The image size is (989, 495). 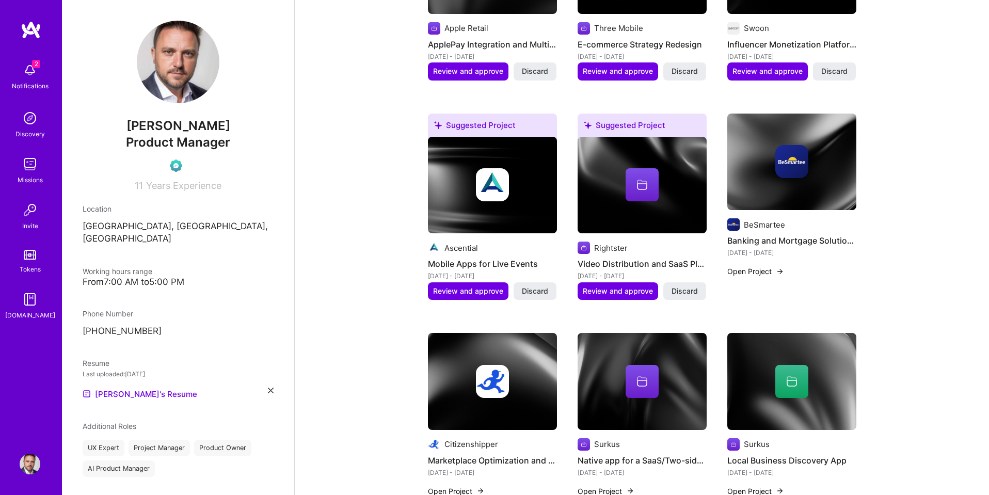 I want to click on div: Missions, so click(x=30, y=180).